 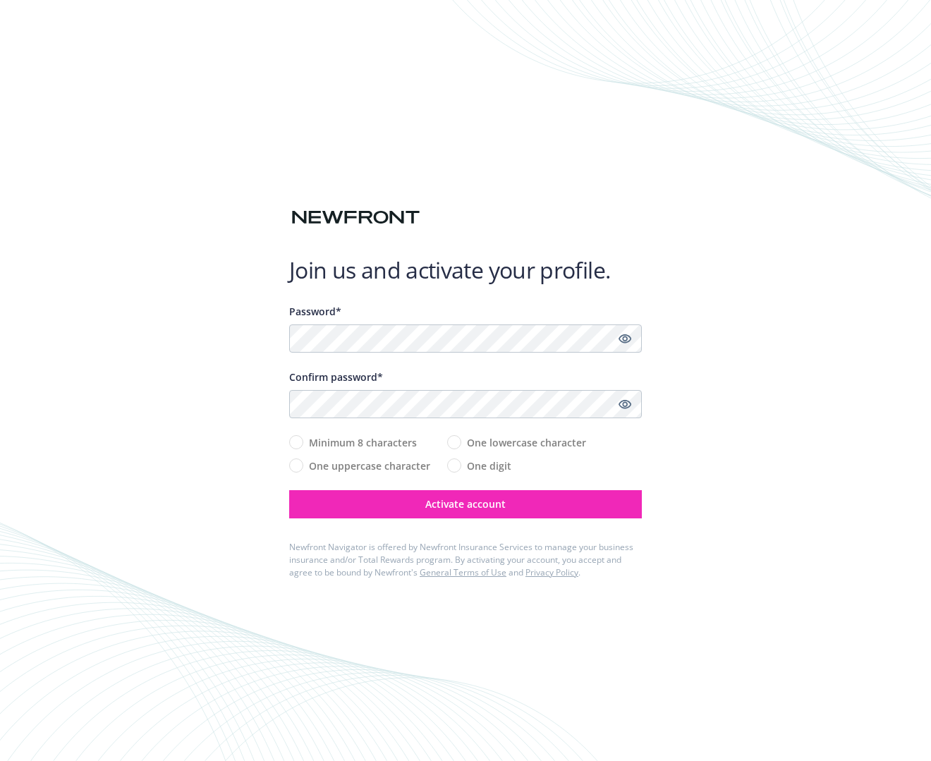 I want to click on input: Confirm your unique password..., so click(x=465, y=404).